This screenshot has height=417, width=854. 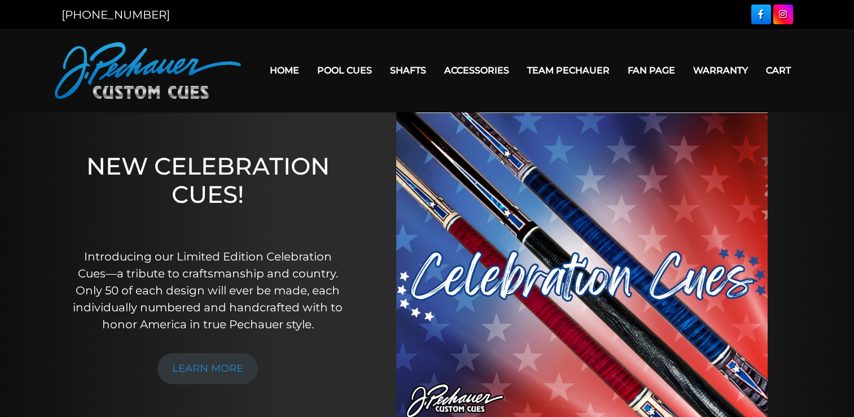 What do you see at coordinates (284, 70) in the screenshot?
I see `a: Home` at bounding box center [284, 70].